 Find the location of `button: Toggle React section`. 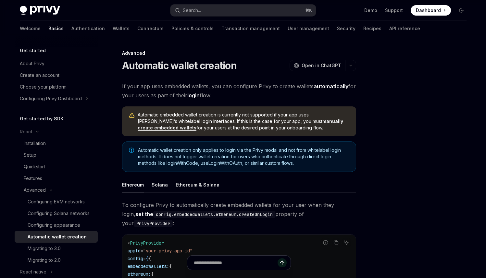

button: Toggle React section is located at coordinates (56, 132).